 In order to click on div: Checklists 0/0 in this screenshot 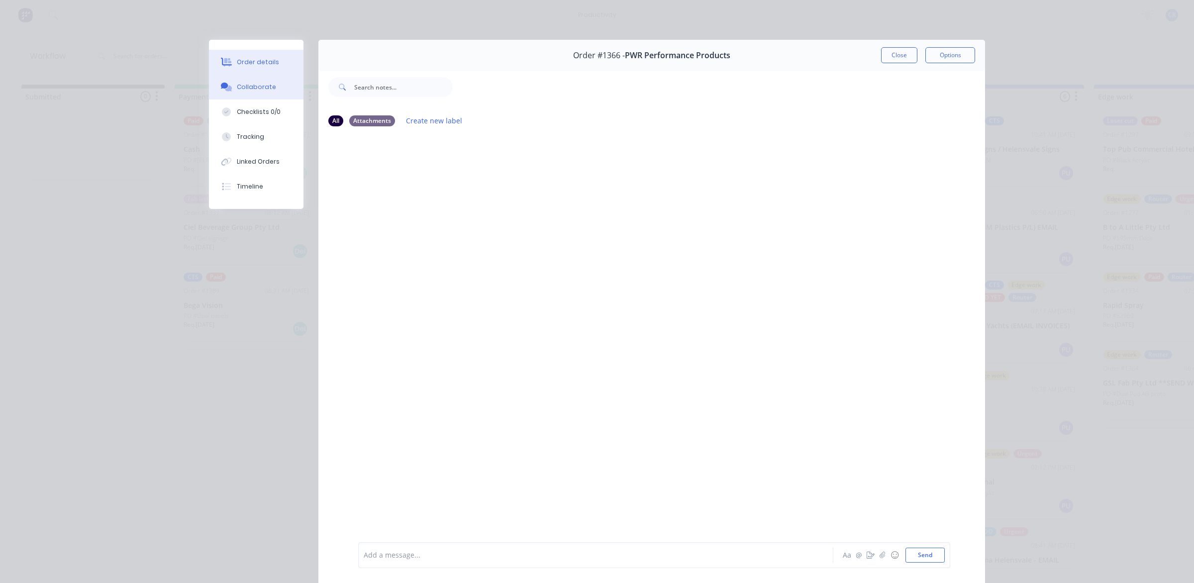, I will do `click(259, 112)`.